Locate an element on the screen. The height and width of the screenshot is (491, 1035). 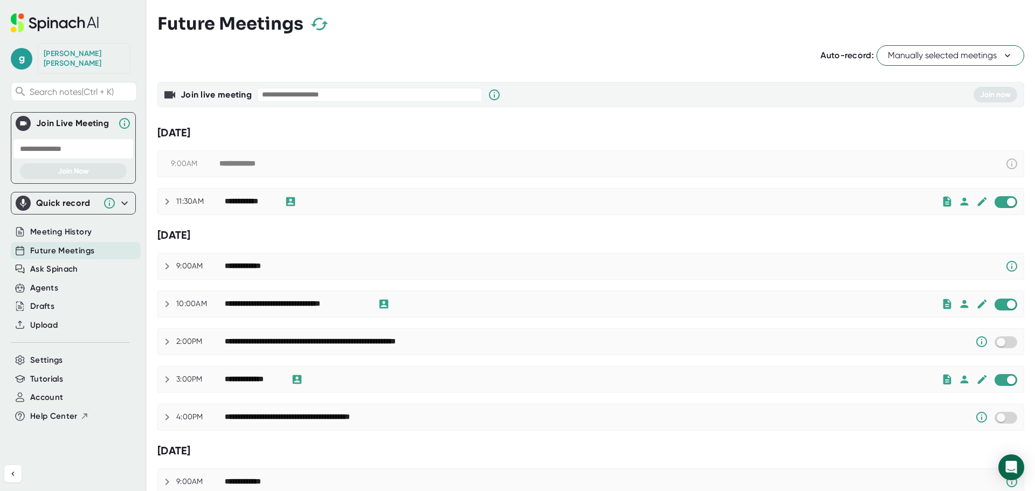
span: Settings is located at coordinates (46, 360).